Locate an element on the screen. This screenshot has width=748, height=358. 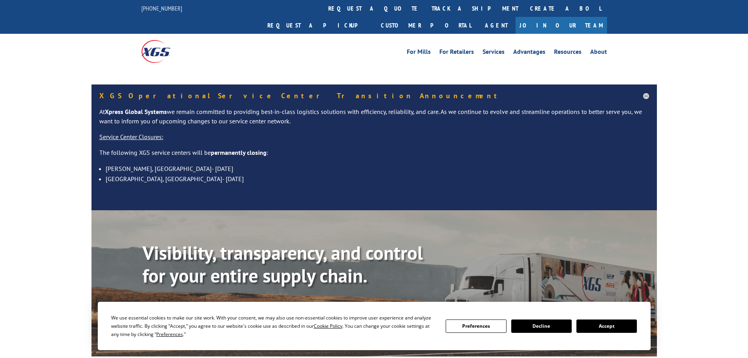
a: Customer Portal is located at coordinates (426, 25).